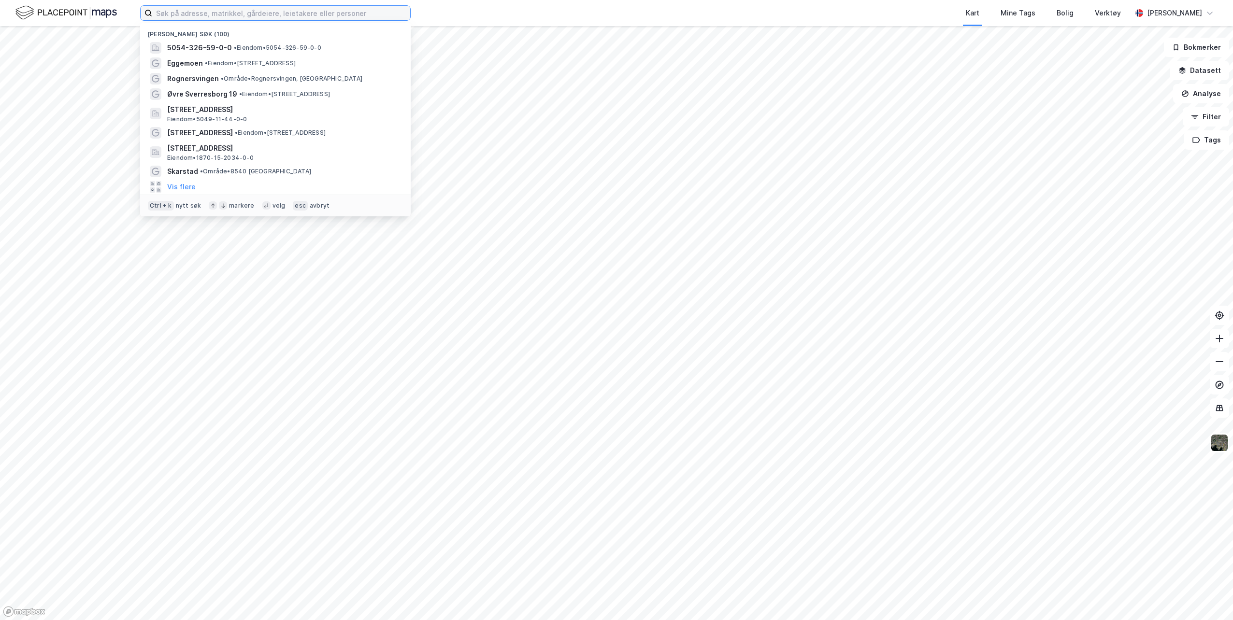 This screenshot has height=620, width=1233. I want to click on span: Eiendom • 1870-15-2034-0-0, so click(210, 158).